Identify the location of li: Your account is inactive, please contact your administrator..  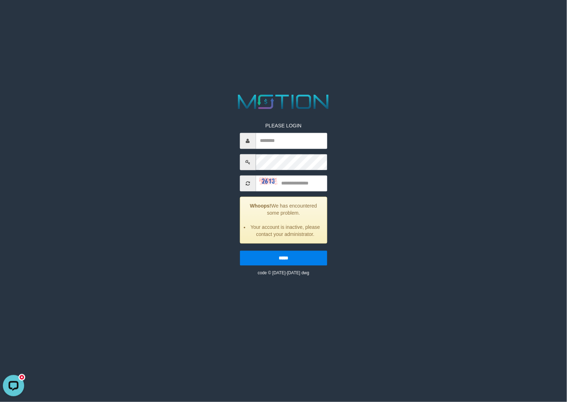
(285, 231).